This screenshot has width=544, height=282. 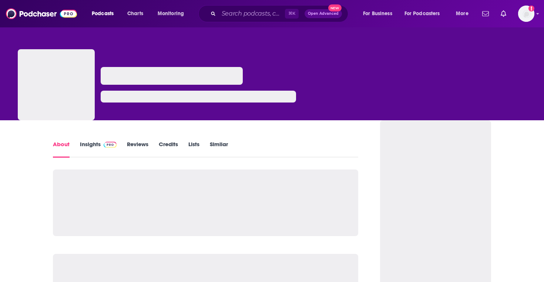 I want to click on a: Similar, so click(x=219, y=149).